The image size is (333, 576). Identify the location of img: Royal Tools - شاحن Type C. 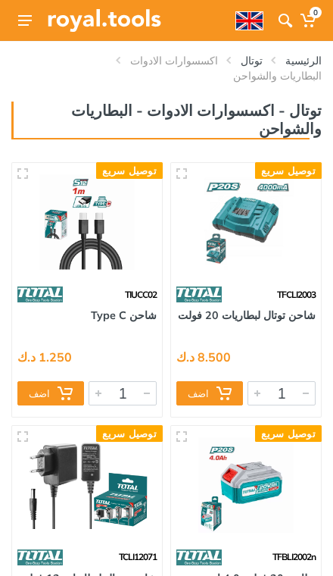
(87, 222).